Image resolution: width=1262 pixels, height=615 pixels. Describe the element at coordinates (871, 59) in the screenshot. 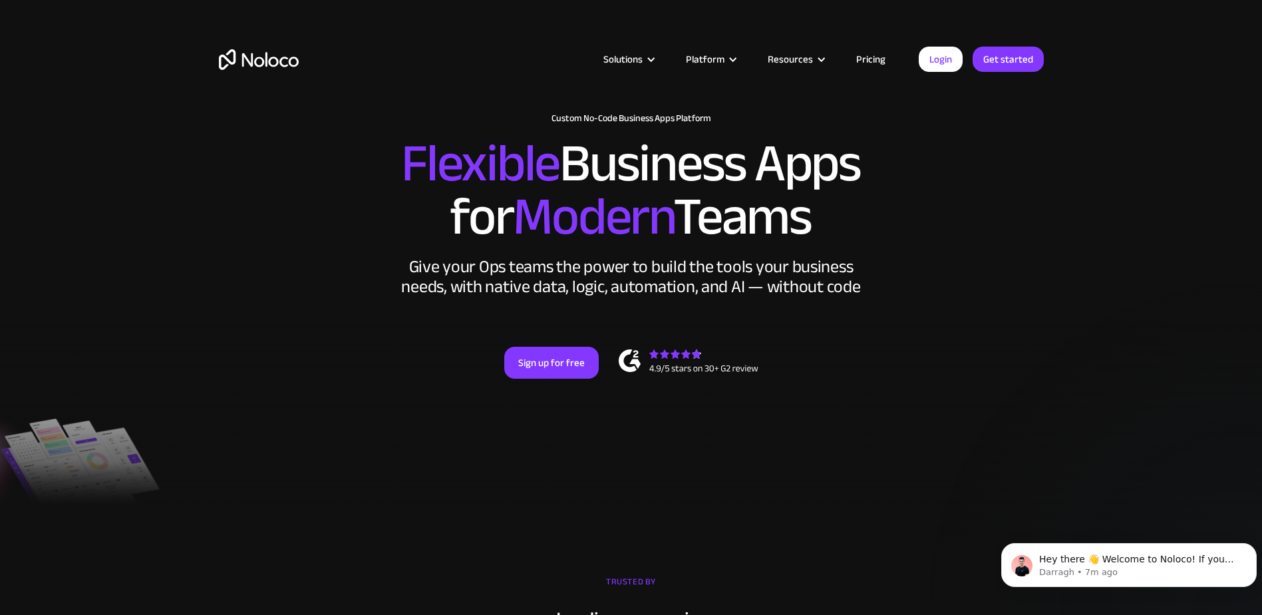

I see `a: Pricing` at that location.